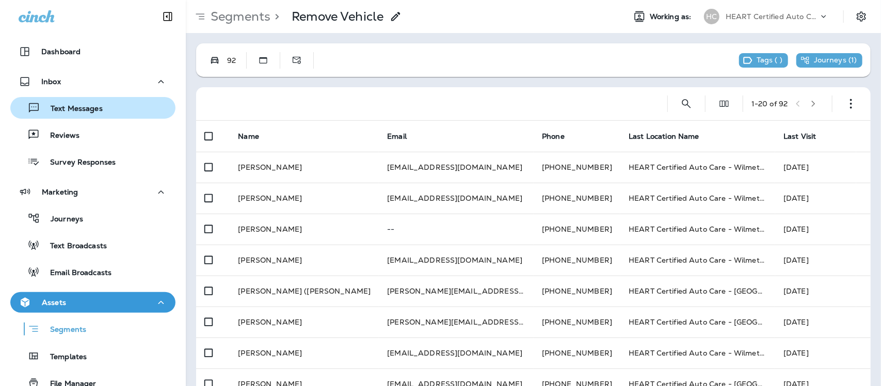 The image size is (881, 386). I want to click on span: Last Location Name, so click(664, 136).